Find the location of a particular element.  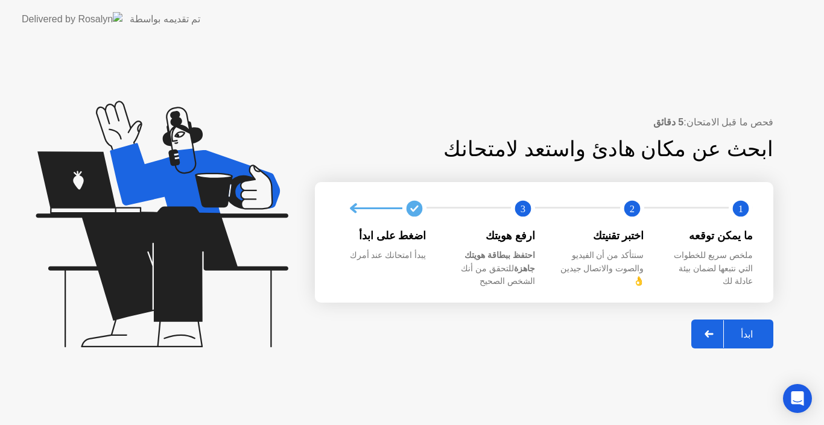

div: ارفع هويتك is located at coordinates (491, 236).